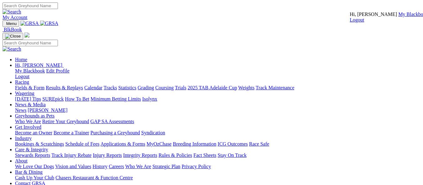 The height and width of the screenshot is (185, 423). I want to click on a: Stewards Reports, so click(33, 155).